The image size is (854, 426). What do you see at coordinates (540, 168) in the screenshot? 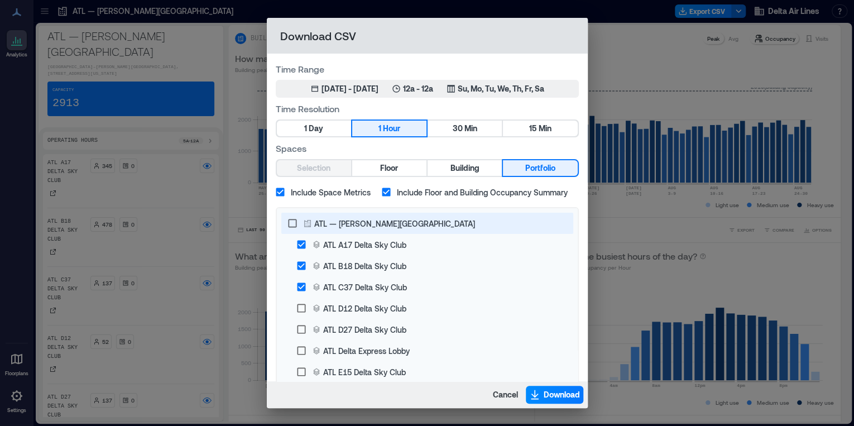
I see `span: Portfolio` at bounding box center [540, 168].